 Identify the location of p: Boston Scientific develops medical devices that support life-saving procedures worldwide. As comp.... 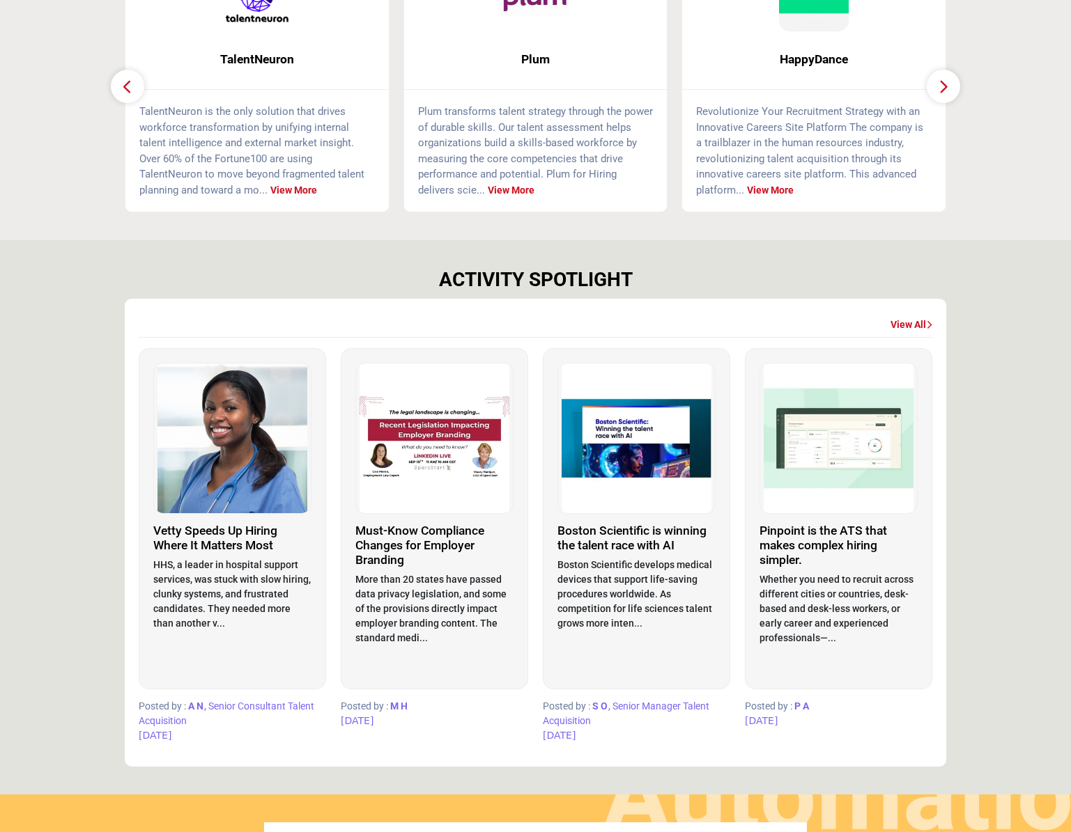
(636, 594).